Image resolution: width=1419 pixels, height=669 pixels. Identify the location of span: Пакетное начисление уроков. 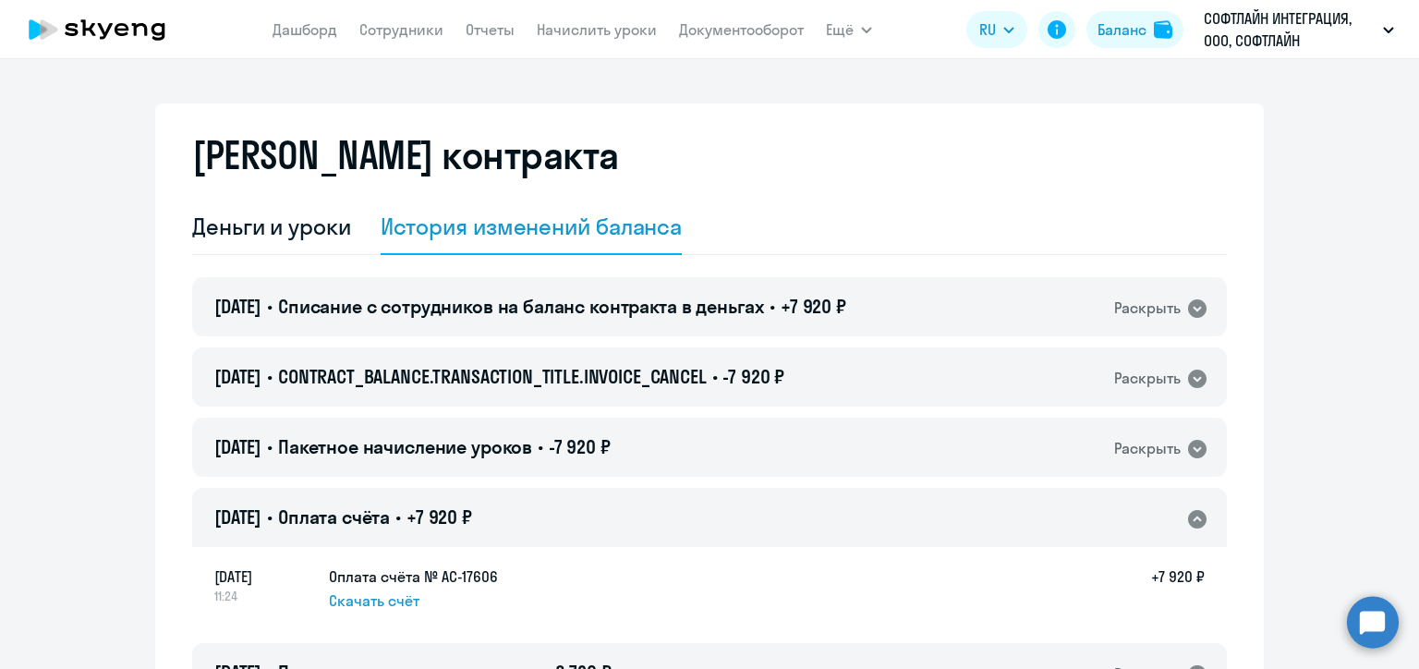
(405, 446).